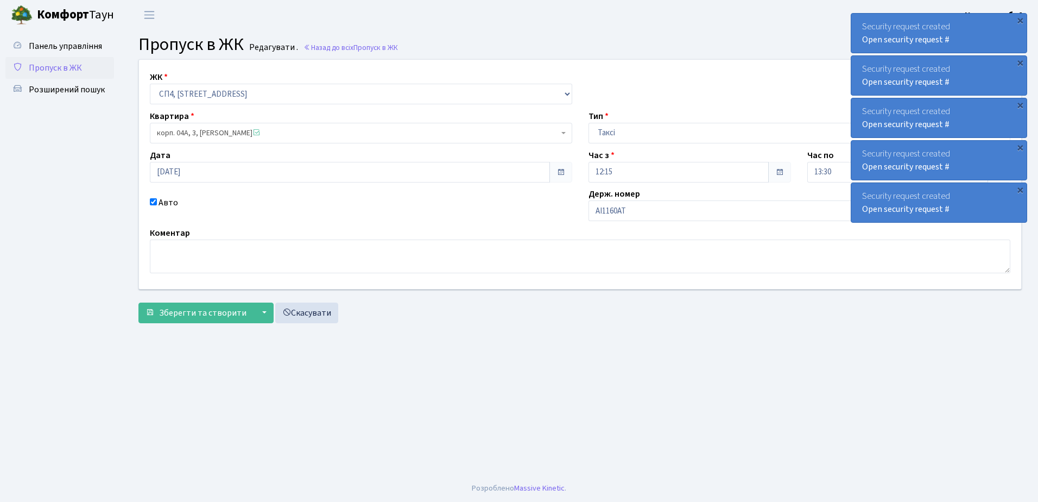 The image size is (1038, 502). I want to click on a: Massive Kinetic, so click(539, 487).